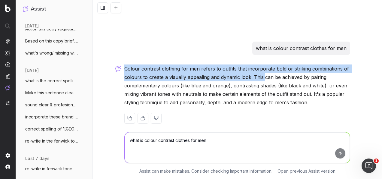  Describe the element at coordinates (8, 8) in the screenshot. I see `img: Botify logo` at that location.